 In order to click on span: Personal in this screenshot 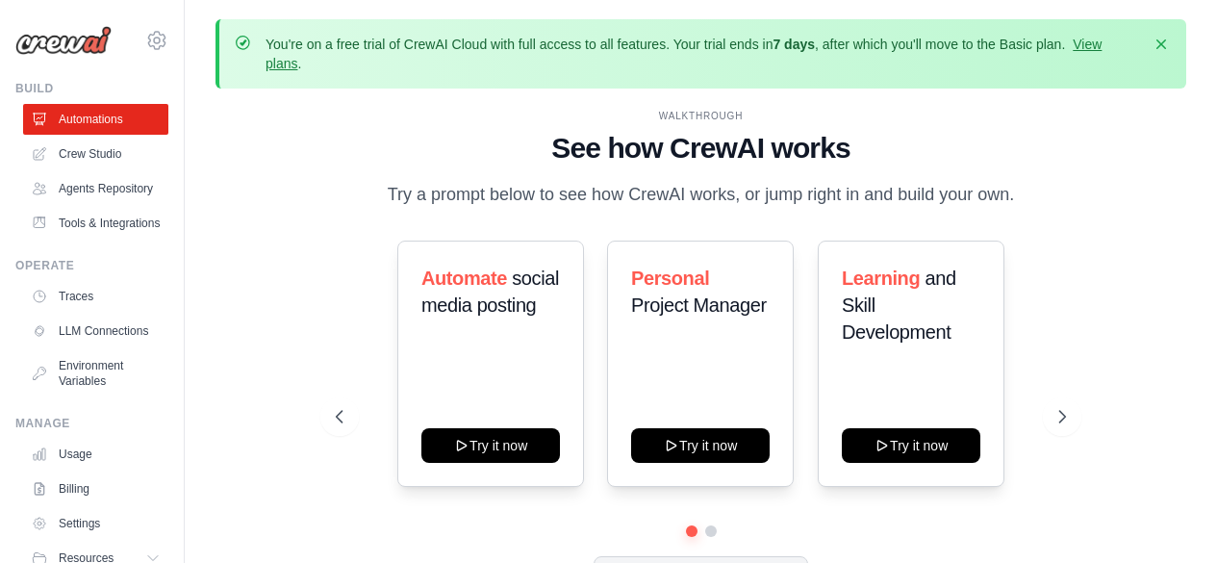, I will do `click(670, 278)`.